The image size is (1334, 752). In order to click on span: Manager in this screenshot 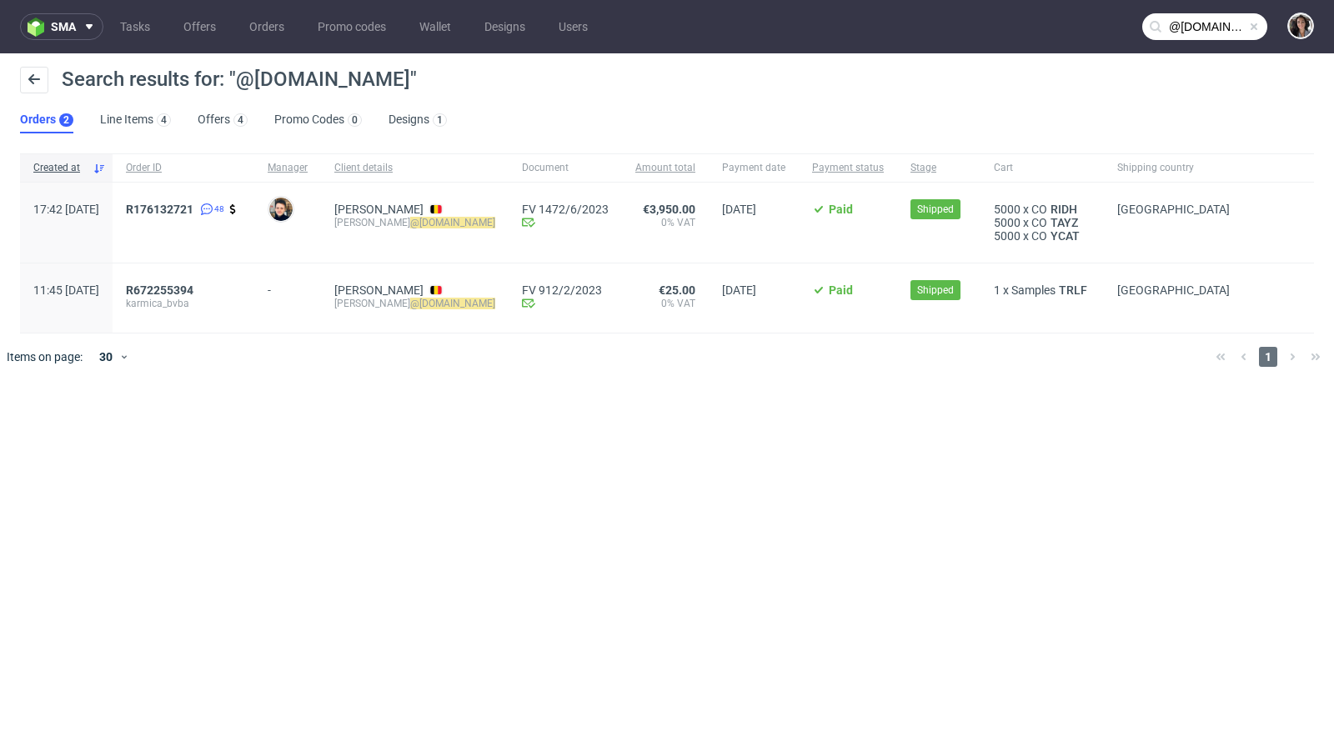, I will do `click(288, 168)`.